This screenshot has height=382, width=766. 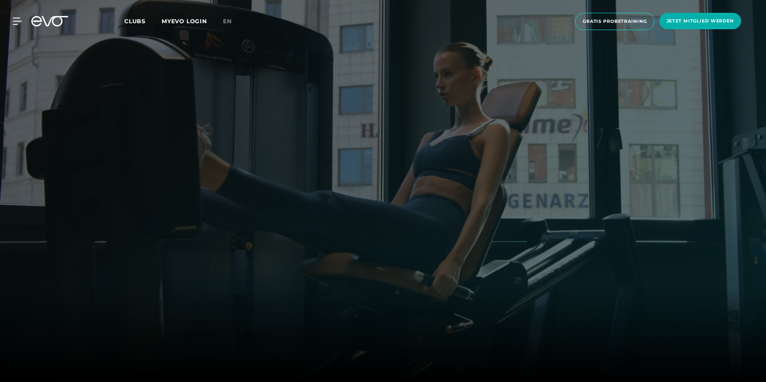 I want to click on a: en, so click(x=232, y=21).